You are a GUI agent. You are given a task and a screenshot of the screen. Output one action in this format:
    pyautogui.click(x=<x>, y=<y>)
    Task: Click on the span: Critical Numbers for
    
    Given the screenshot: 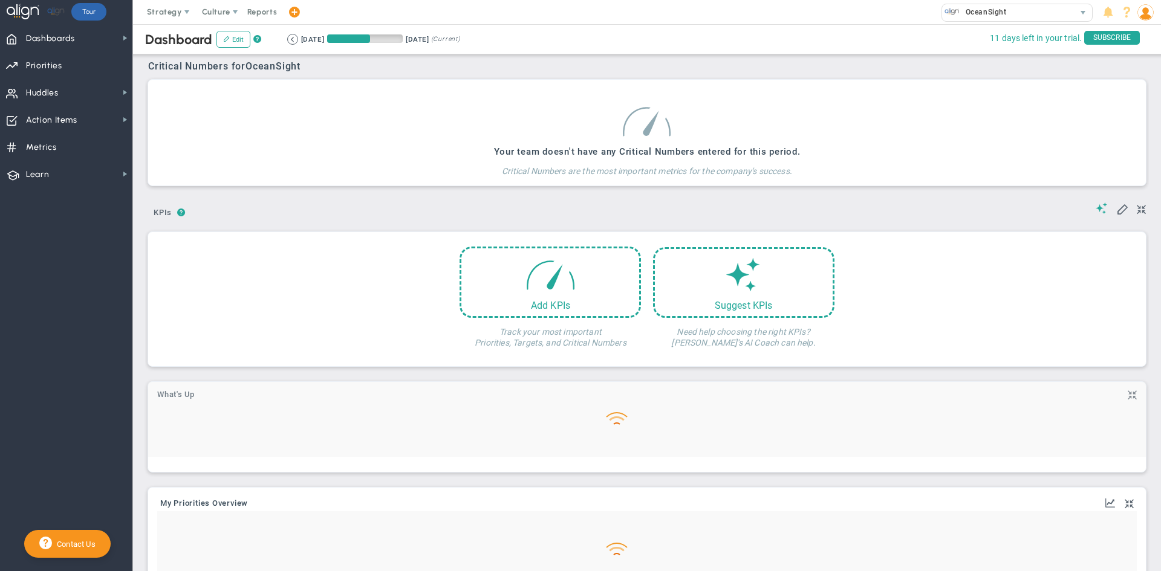 What is the action you would take?
    pyautogui.click(x=225, y=66)
    